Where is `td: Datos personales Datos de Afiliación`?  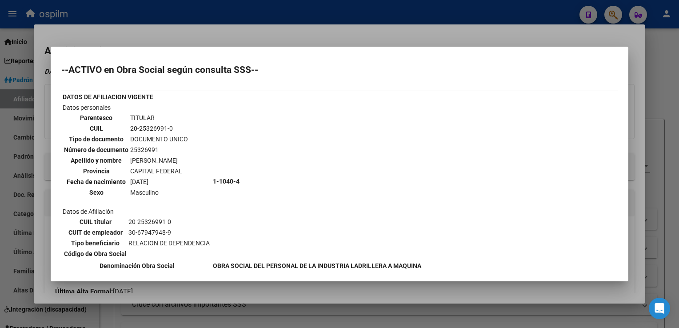 td: Datos personales Datos de Afiliación is located at coordinates (137, 181).